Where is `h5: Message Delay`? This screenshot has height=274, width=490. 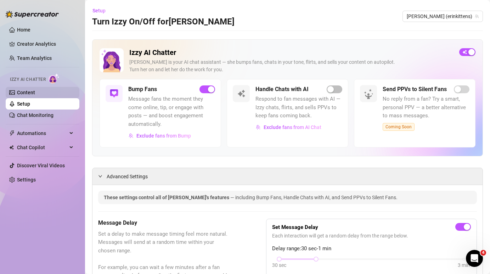 h5: Message Delay is located at coordinates (164, 223).